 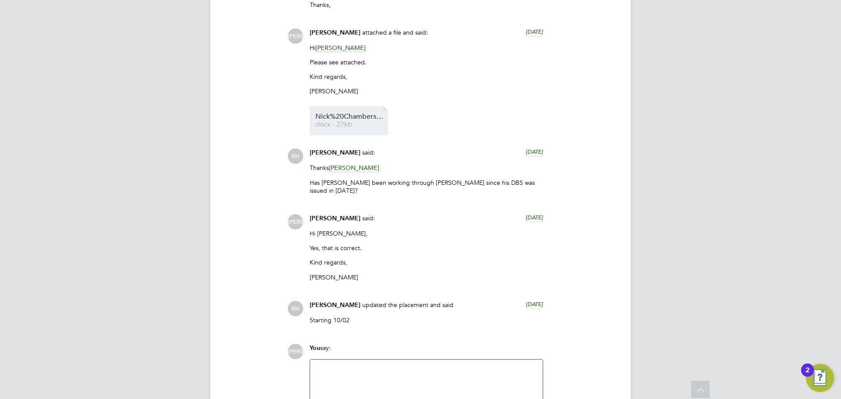 I want to click on button: Open Resource Center, 2 new notifications, so click(x=820, y=378).